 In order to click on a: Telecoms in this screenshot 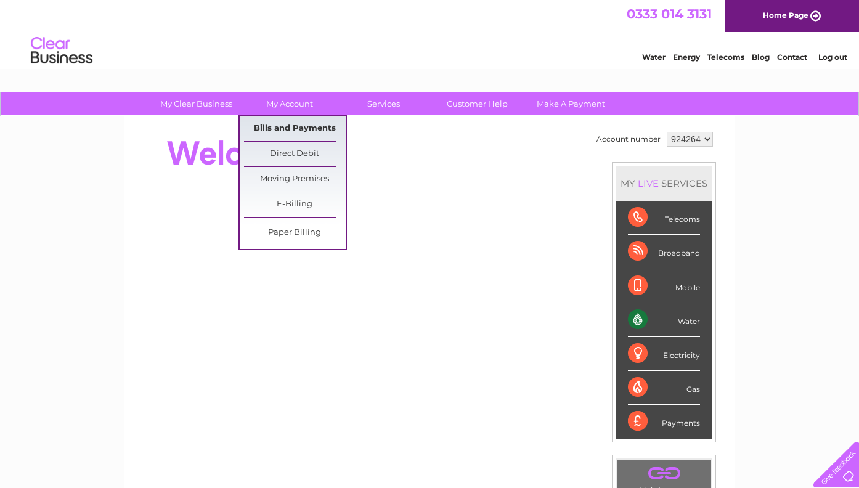, I will do `click(726, 57)`.